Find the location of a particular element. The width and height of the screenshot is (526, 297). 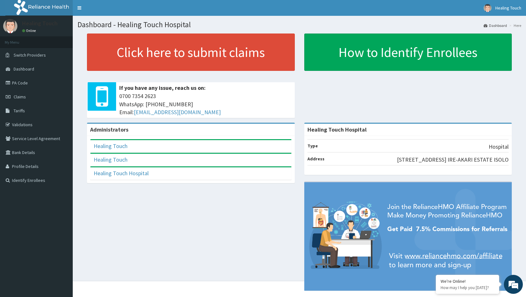

b: Administrators is located at coordinates (109, 129).